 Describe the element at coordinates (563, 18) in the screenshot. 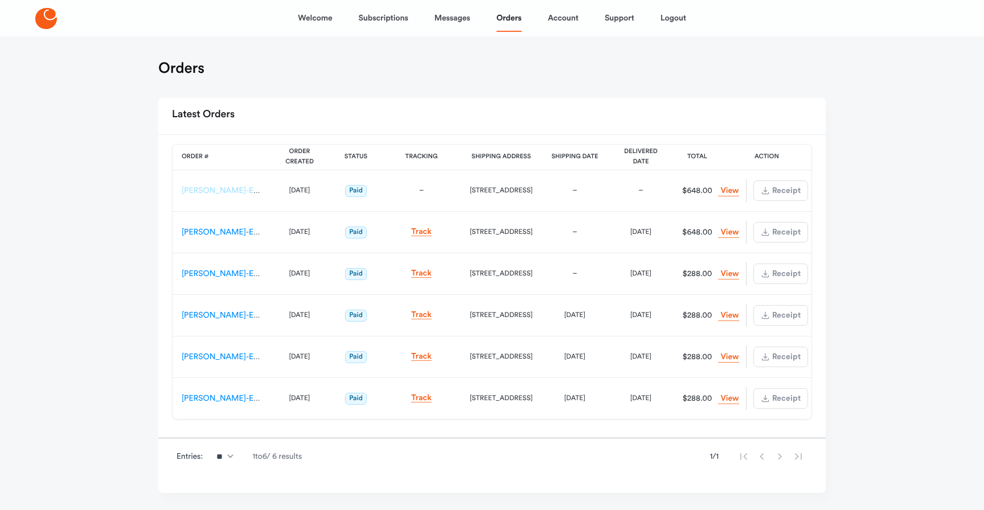

I see `a: Account` at that location.